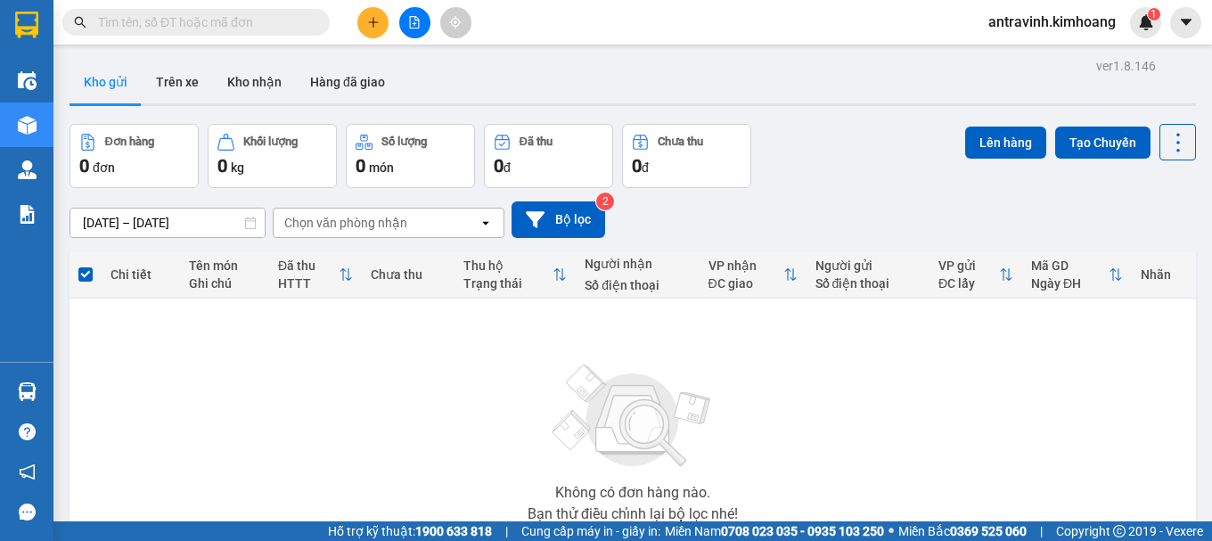 Image resolution: width=1212 pixels, height=541 pixels. Describe the element at coordinates (868, 266) in the screenshot. I see `div: Người gửi` at that location.